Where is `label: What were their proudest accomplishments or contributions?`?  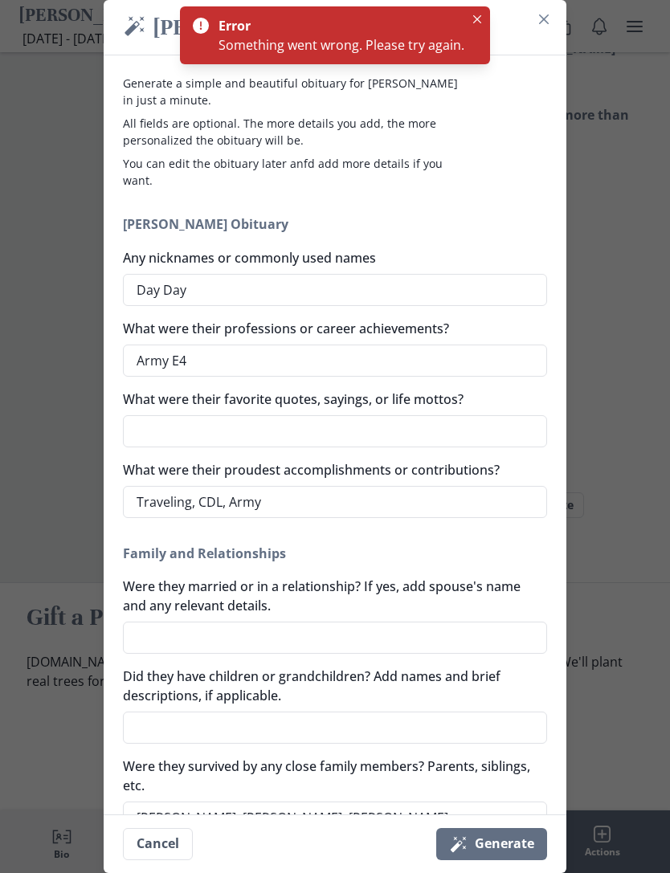
label: What were their proudest accomplishments or contributions? is located at coordinates (330, 470).